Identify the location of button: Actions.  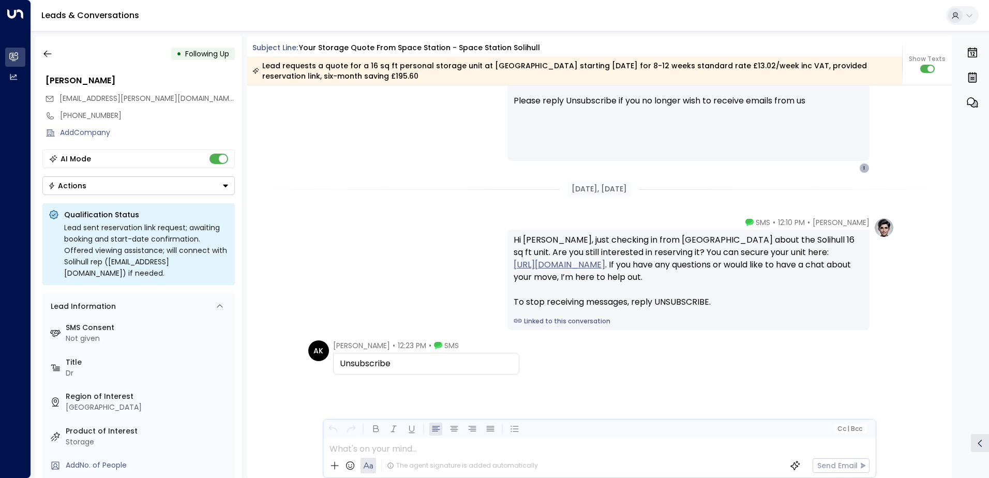
(139, 186).